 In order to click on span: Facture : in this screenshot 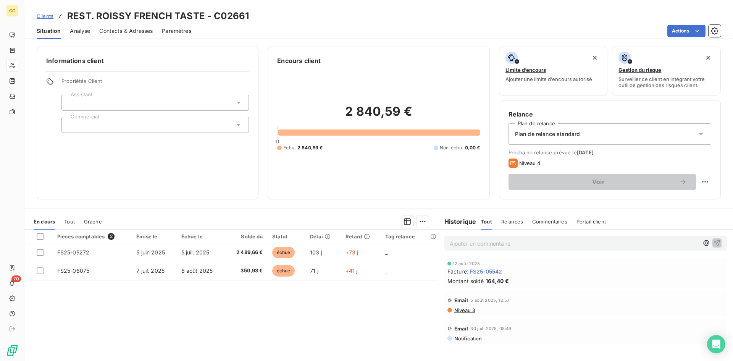, I will do `click(458, 271)`.